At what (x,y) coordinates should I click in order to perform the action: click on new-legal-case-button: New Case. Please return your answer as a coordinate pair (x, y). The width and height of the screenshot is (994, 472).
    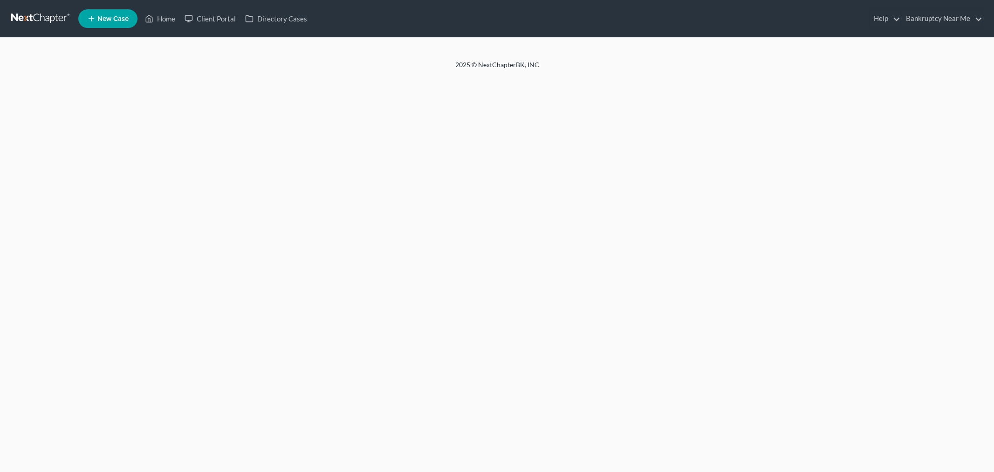
    Looking at the image, I should click on (108, 19).